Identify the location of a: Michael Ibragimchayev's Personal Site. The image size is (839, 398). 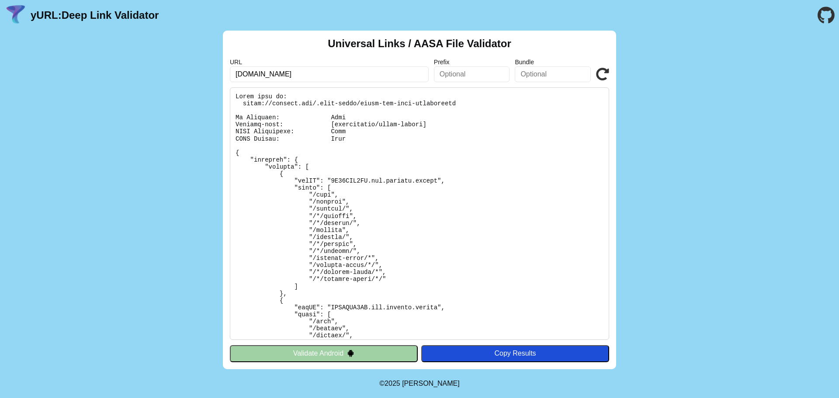
(431, 383).